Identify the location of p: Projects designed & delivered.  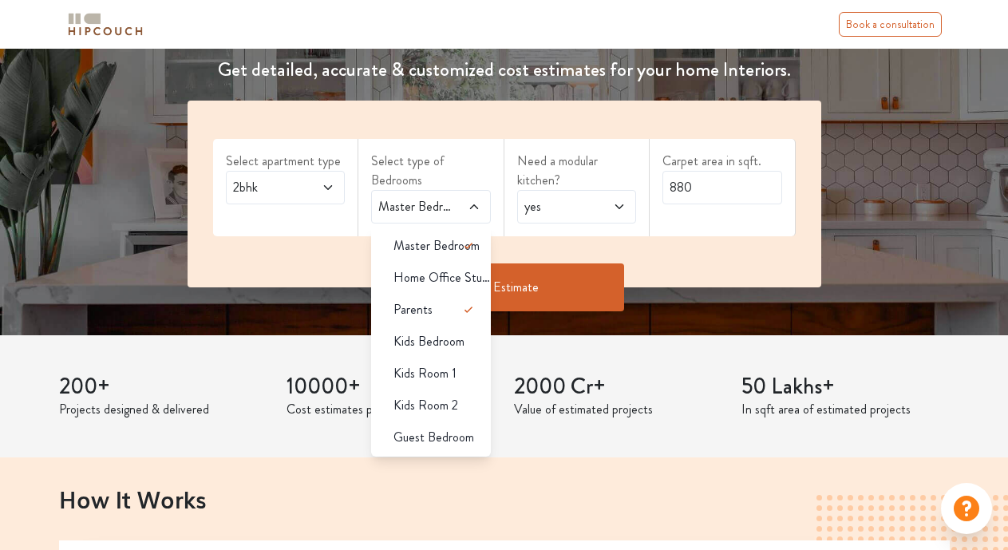
(163, 409).